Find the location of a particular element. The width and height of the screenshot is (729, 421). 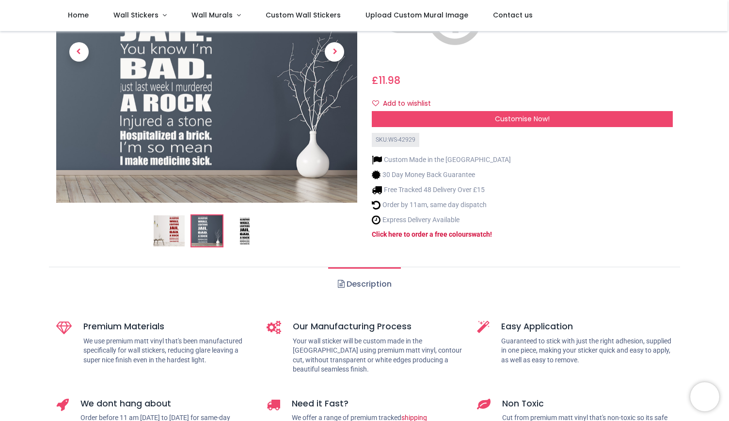

h5: We dont hang about is located at coordinates (166, 403).